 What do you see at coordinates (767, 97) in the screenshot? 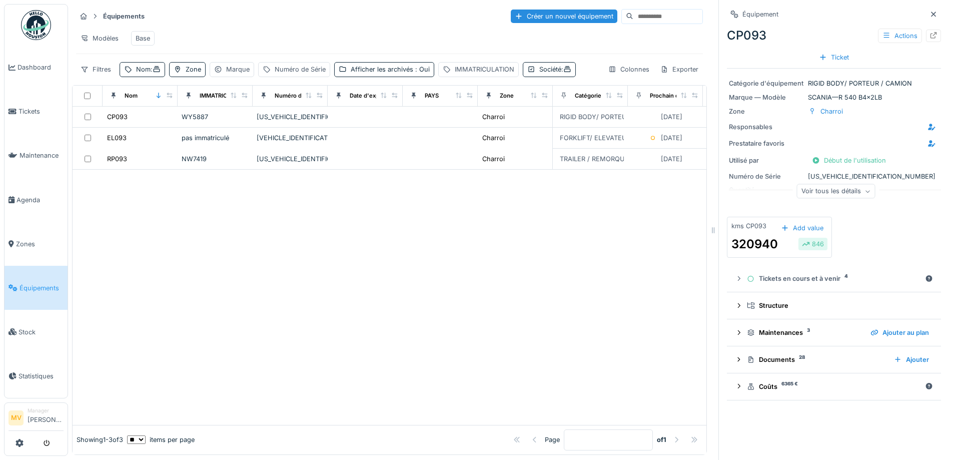
I see `div: Marque — Modèle` at bounding box center [767, 97].